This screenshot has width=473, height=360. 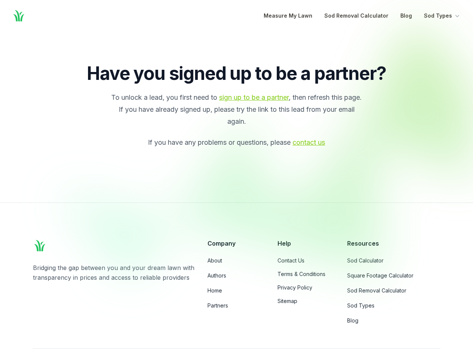 I want to click on a: Sod Types, so click(x=394, y=305).